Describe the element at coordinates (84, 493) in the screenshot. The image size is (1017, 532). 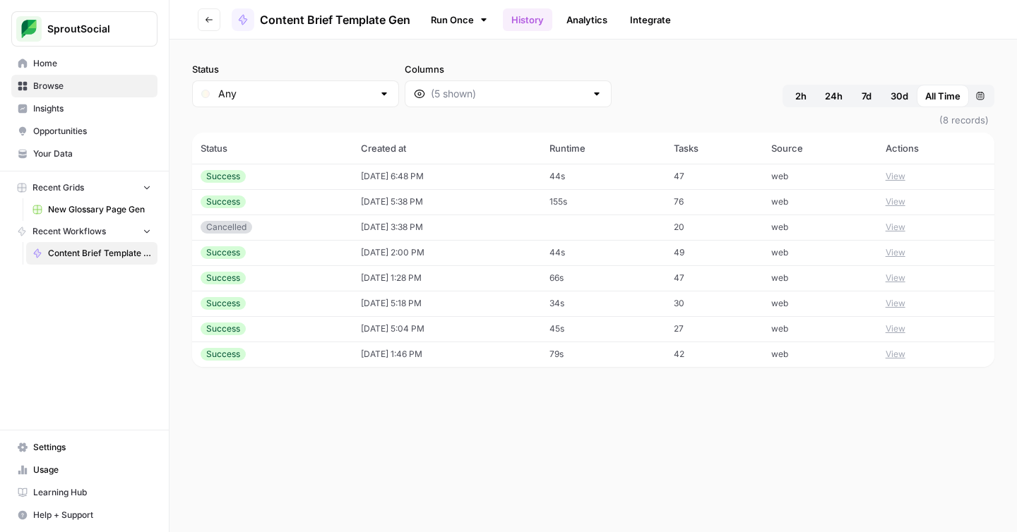
I see `a: Learning Hub` at that location.